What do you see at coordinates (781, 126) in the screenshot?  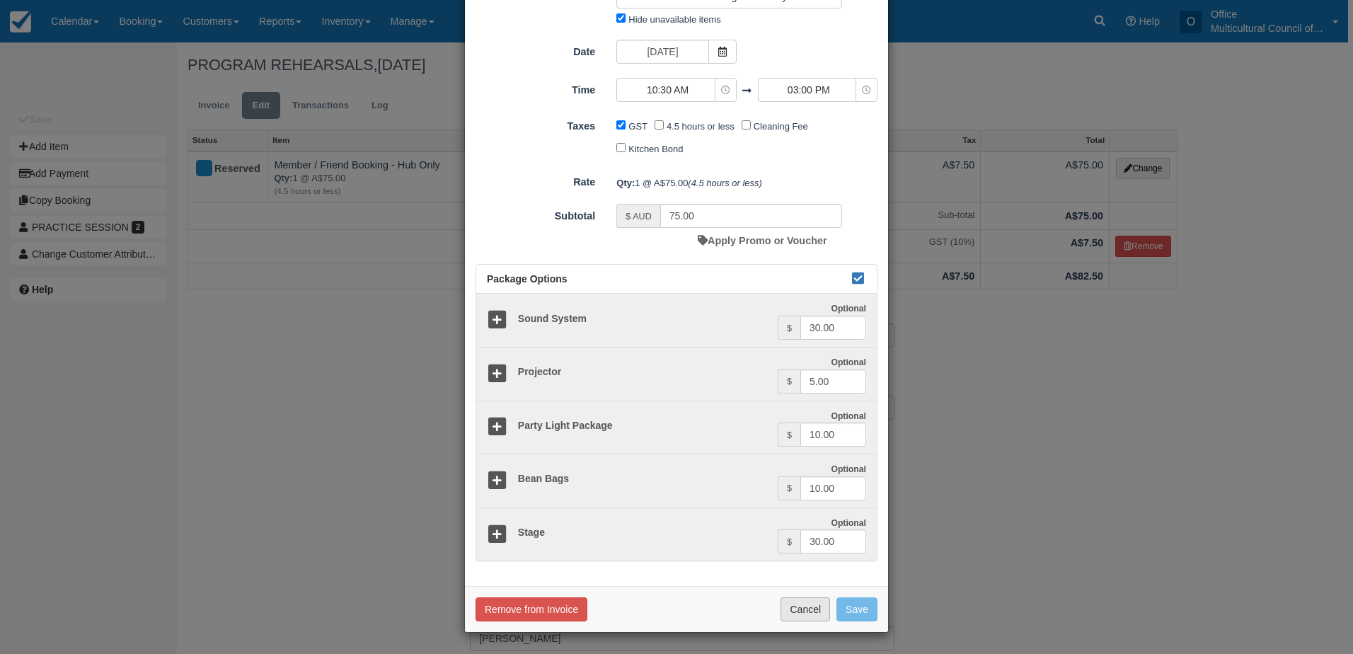 I see `label: Cleaning Fee` at bounding box center [781, 126].